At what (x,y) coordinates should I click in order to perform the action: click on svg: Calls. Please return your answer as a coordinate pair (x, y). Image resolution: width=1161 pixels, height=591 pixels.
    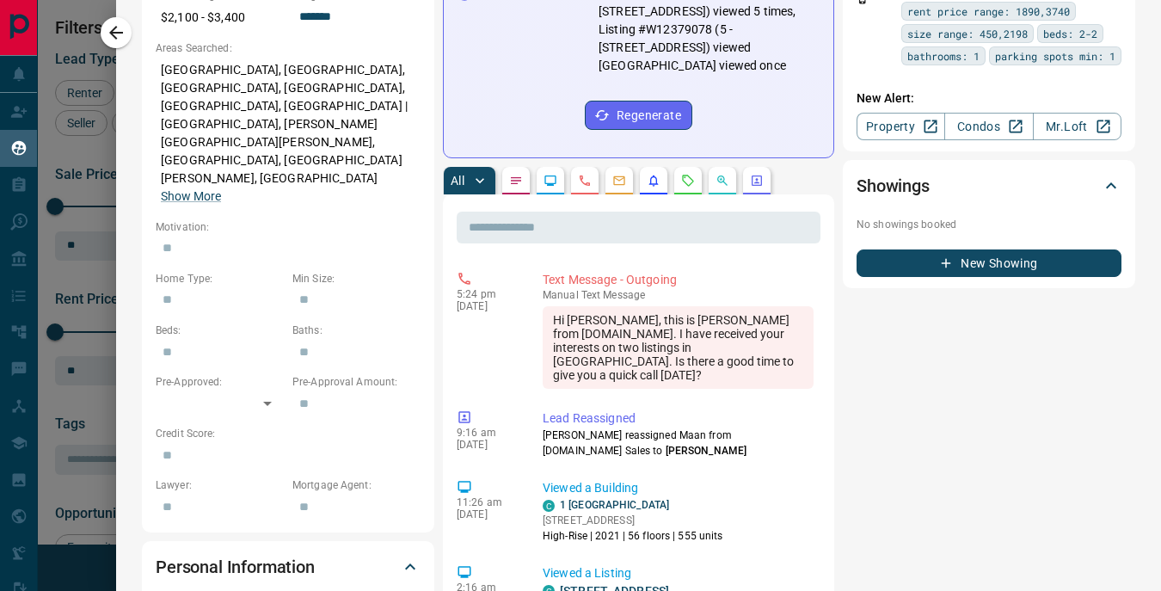
    Looking at the image, I should click on (585, 181).